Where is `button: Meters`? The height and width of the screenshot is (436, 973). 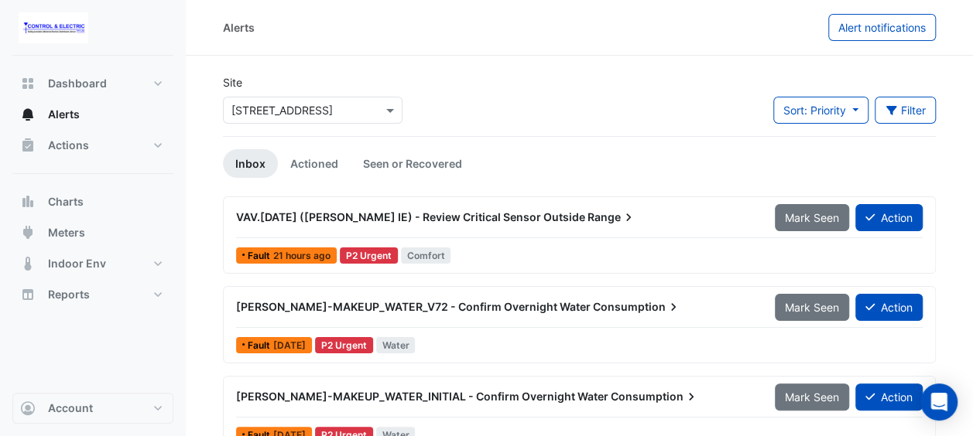 button: Meters is located at coordinates (93, 233).